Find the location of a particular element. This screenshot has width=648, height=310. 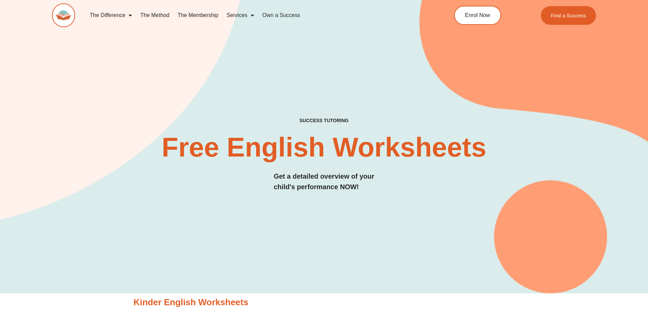

a: The Difference is located at coordinates (111, 15).